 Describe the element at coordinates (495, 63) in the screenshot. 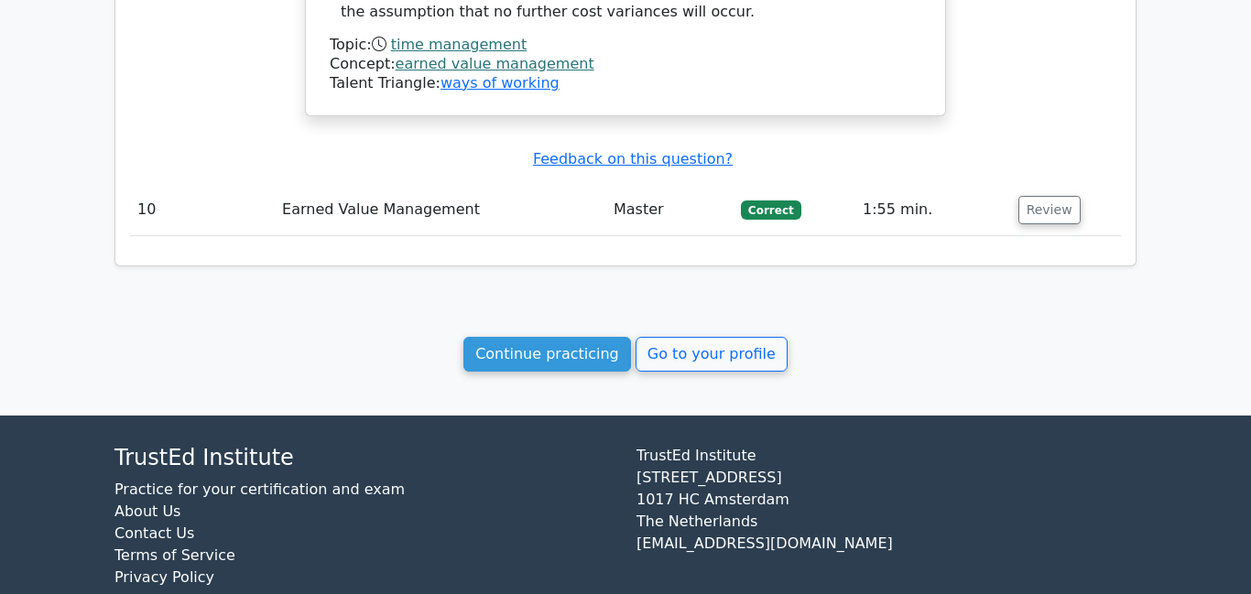

I see `a: earned value management` at that location.